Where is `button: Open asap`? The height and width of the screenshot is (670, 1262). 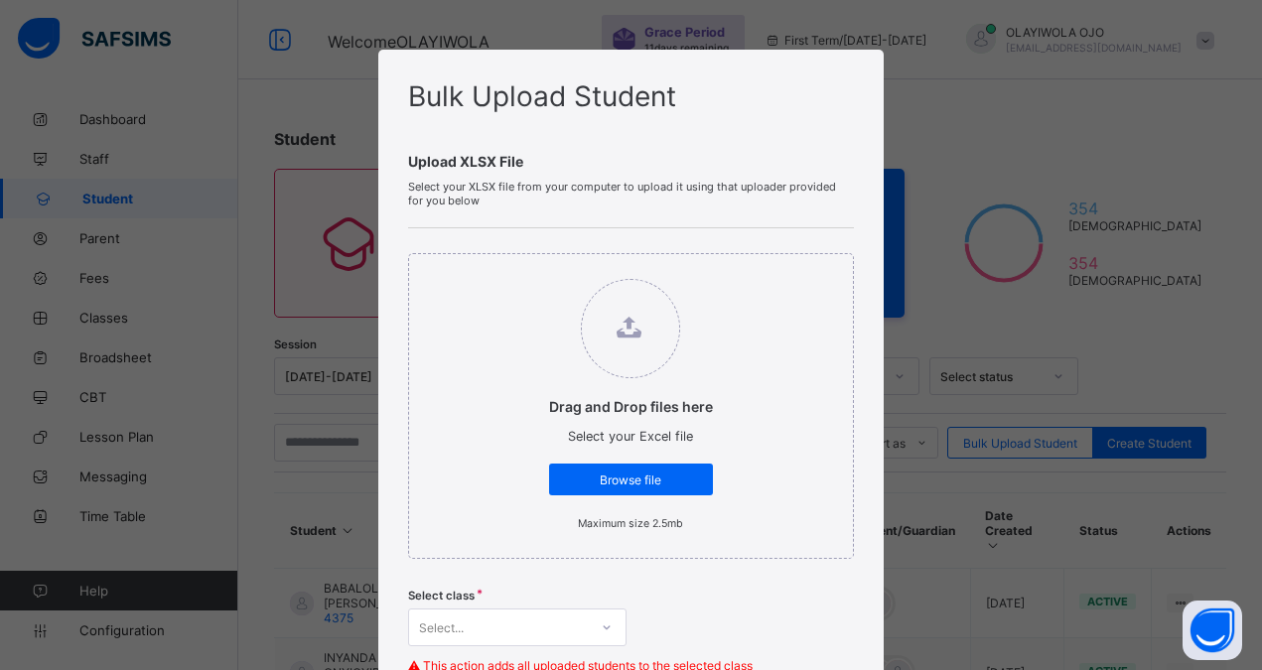 button: Open asap is located at coordinates (1212, 630).